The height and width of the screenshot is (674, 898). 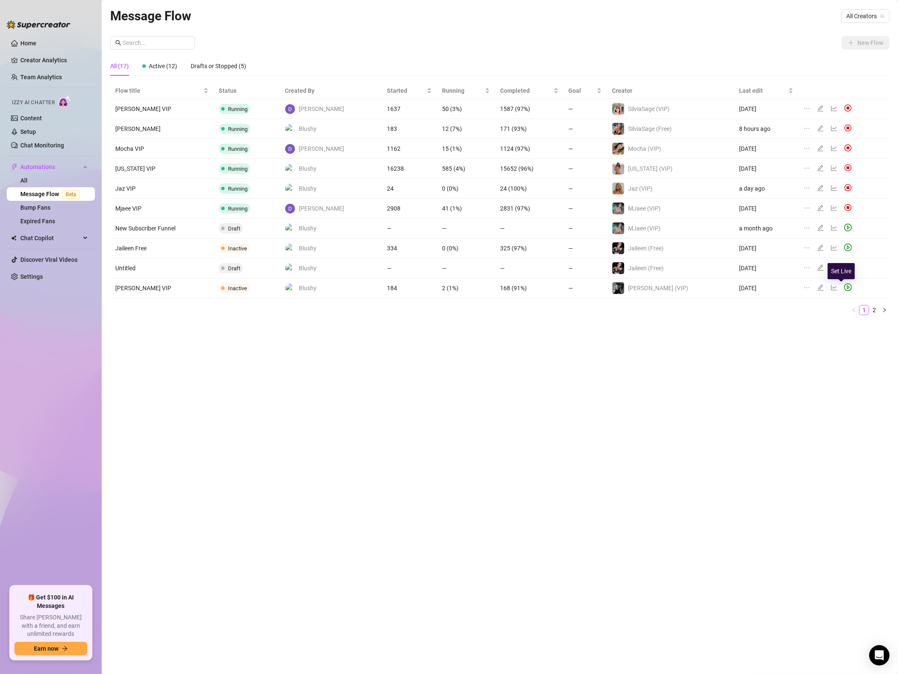 I want to click on th: Goal, so click(x=585, y=91).